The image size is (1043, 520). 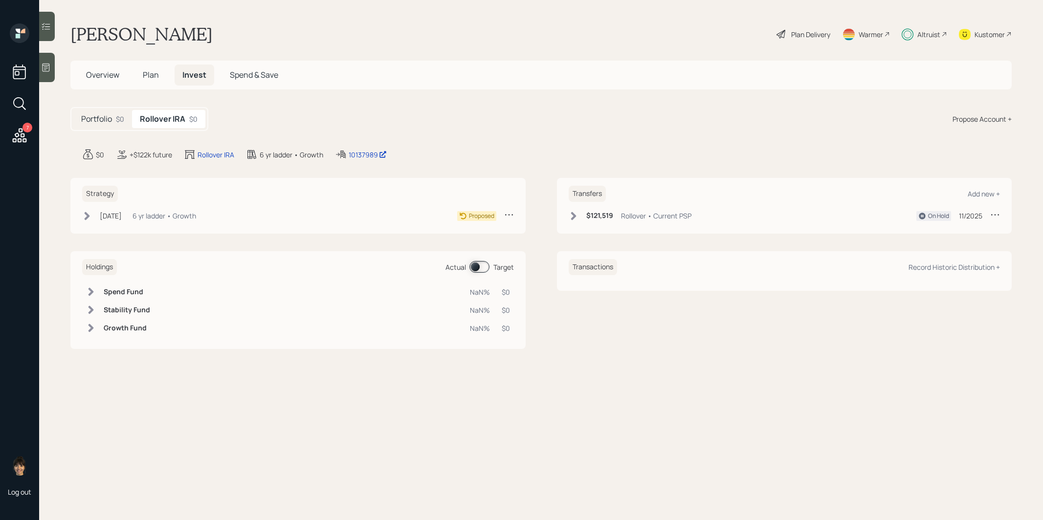 I want to click on div: Rollover IRA, so click(x=216, y=155).